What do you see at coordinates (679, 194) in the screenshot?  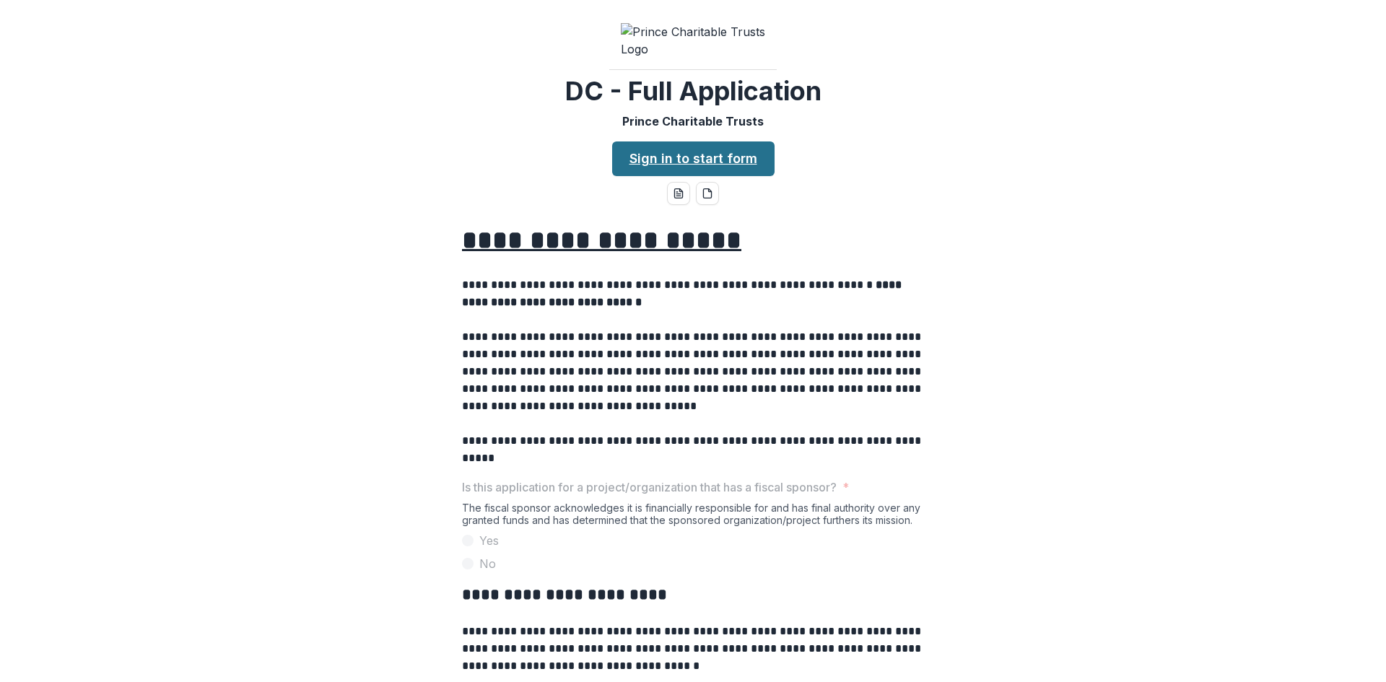 I see `button: word-download` at bounding box center [679, 194].